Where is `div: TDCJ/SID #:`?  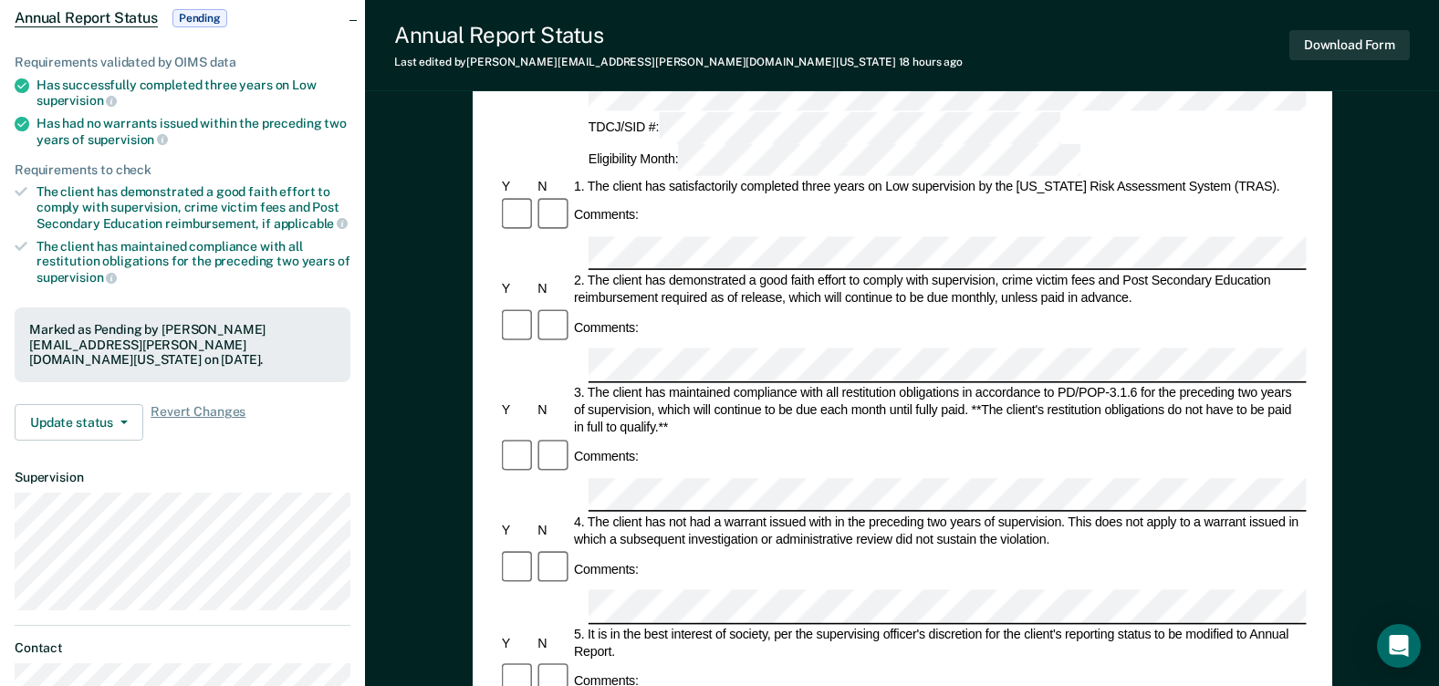 div: TDCJ/SID #: is located at coordinates (824, 128).